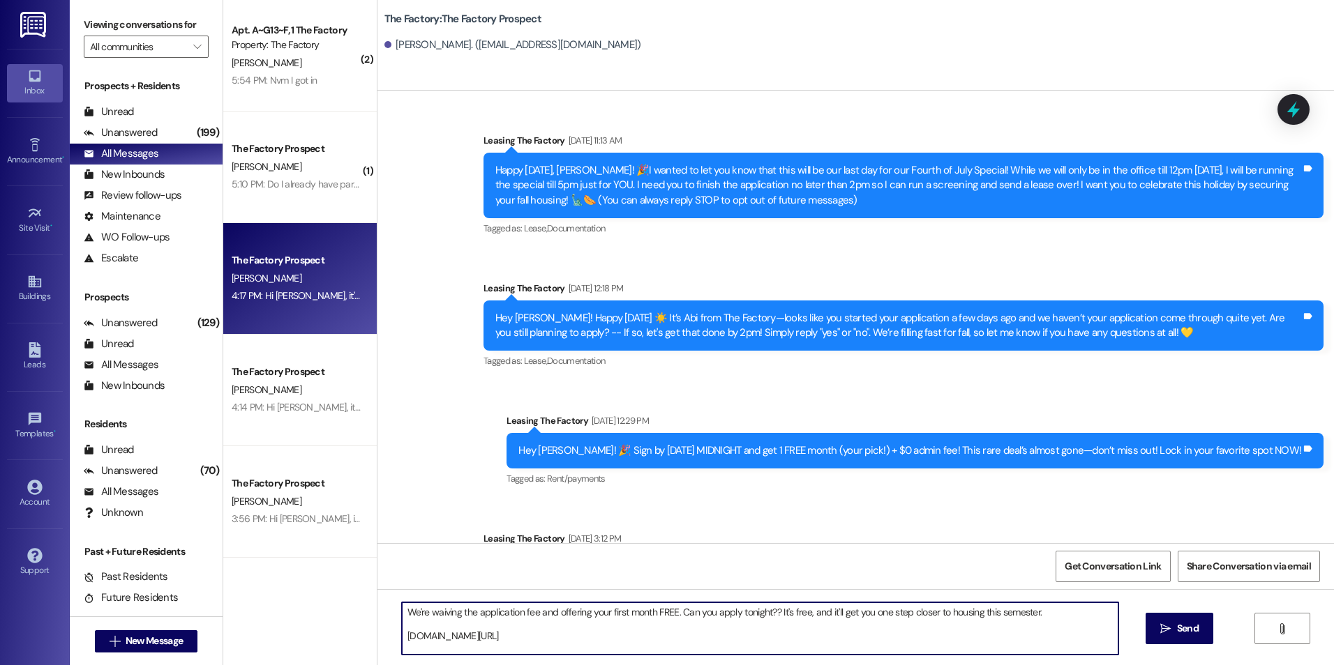  I want to click on div: Apt. A~G13~F, 1 The Factory, so click(296, 30).